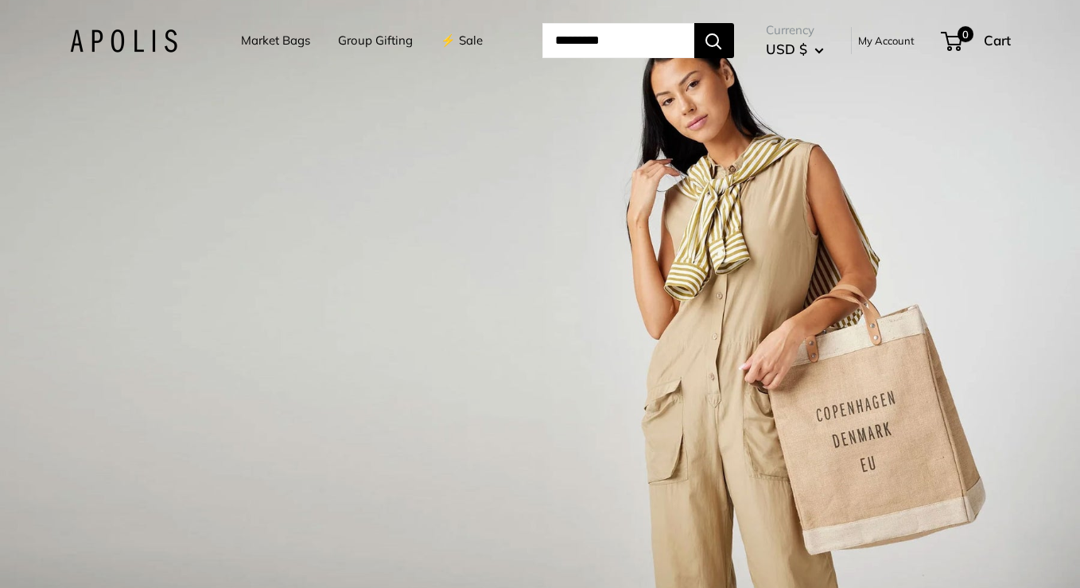 The height and width of the screenshot is (588, 1080). What do you see at coordinates (375, 41) in the screenshot?
I see `a: Group Gifting` at bounding box center [375, 41].